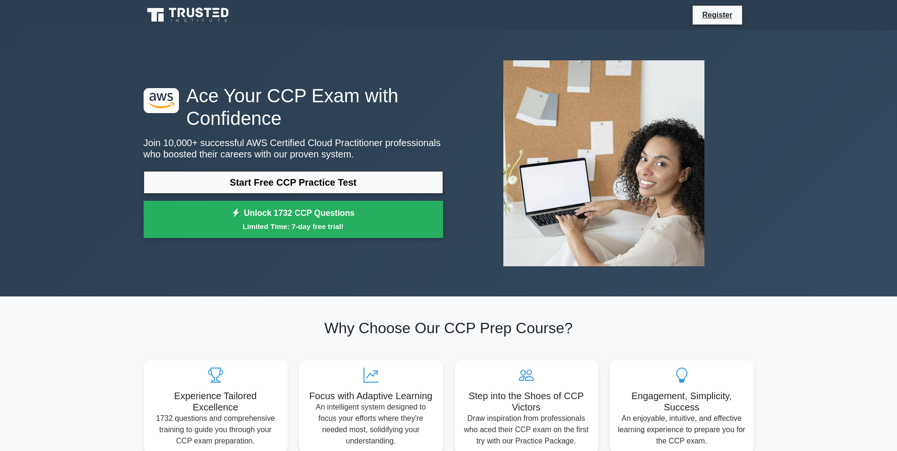  I want to click on h5: Step into the Shoes of CCP Victors, so click(527, 401).